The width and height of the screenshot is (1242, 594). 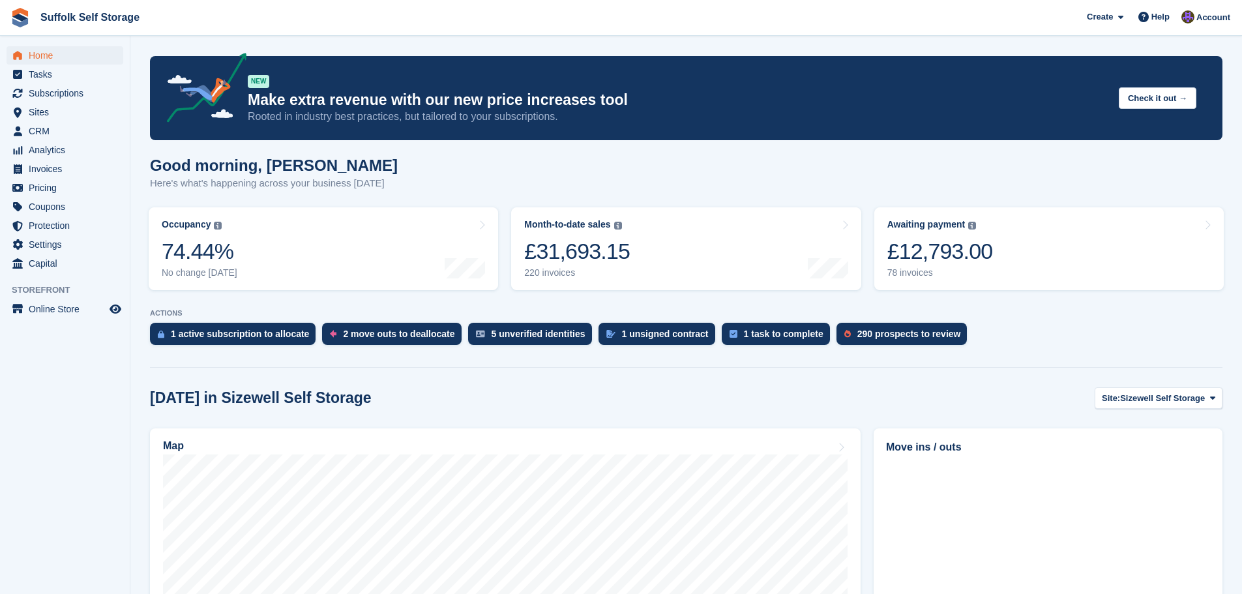 I want to click on span: Online Store, so click(x=68, y=309).